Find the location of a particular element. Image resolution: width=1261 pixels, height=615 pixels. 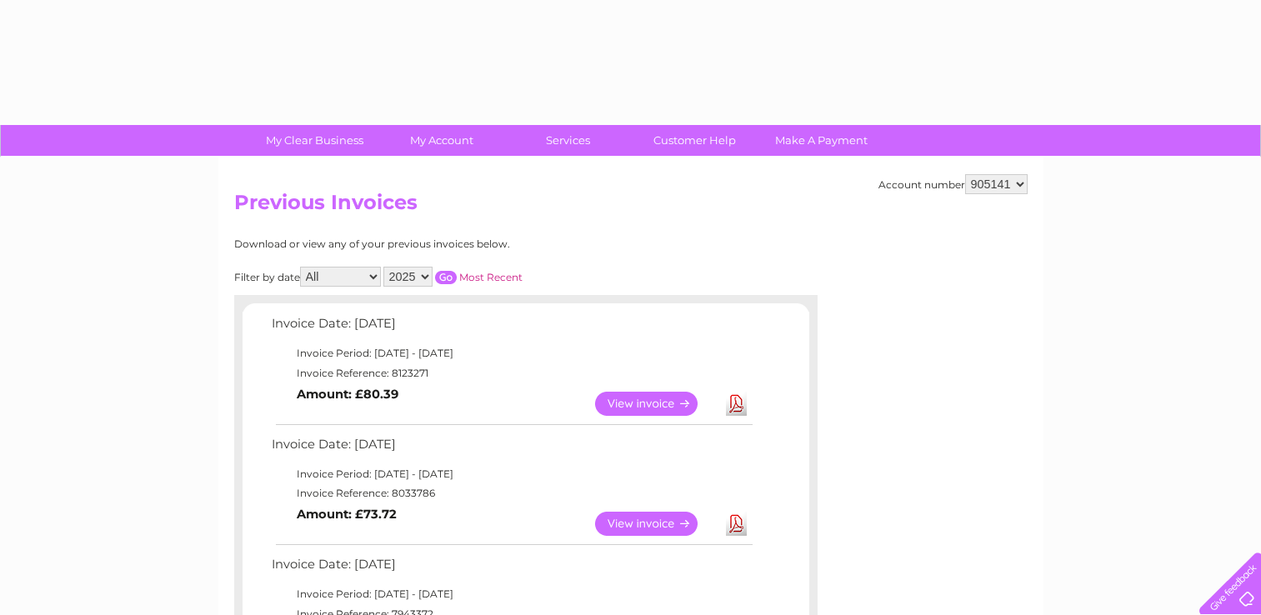

a: Services is located at coordinates (568, 140).